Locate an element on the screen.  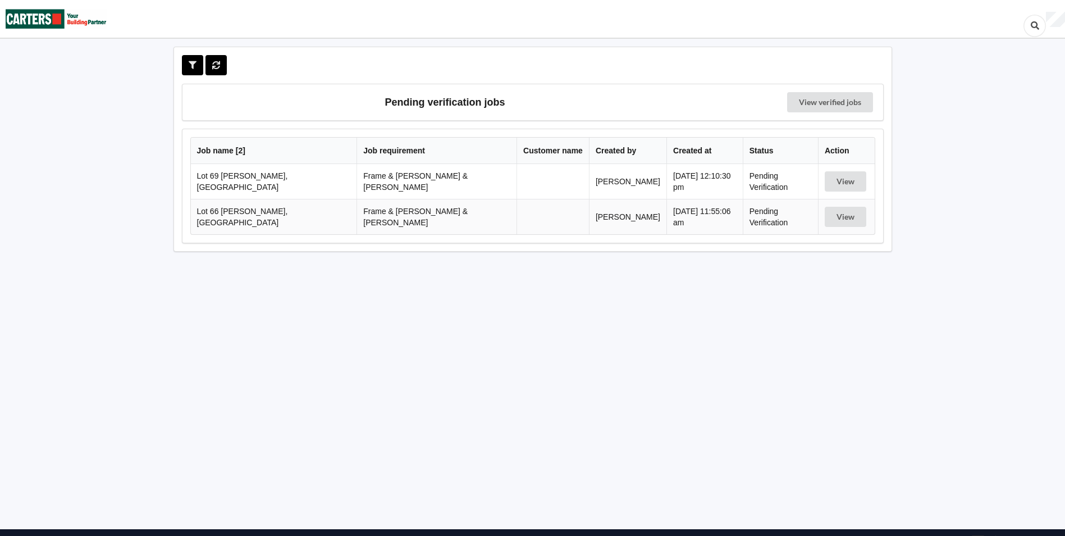
th: Status is located at coordinates (780, 150).